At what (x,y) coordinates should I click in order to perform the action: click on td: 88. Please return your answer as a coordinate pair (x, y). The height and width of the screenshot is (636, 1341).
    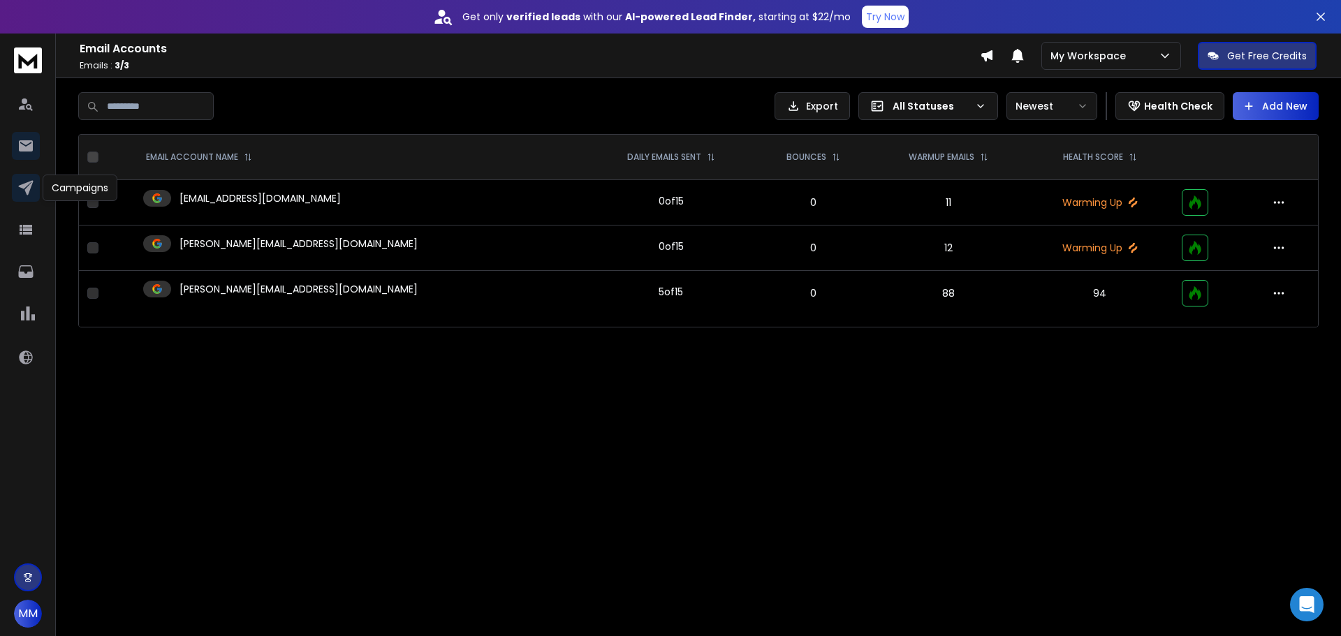
    Looking at the image, I should click on (948, 293).